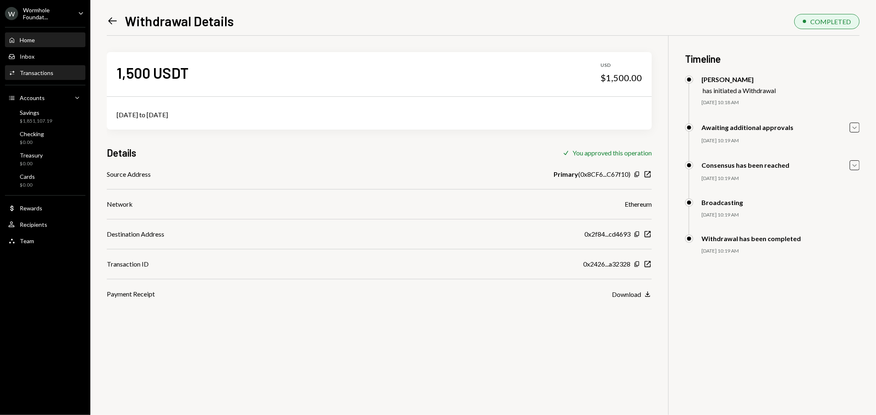 The image size is (876, 415). I want to click on div: Recipients, so click(33, 225).